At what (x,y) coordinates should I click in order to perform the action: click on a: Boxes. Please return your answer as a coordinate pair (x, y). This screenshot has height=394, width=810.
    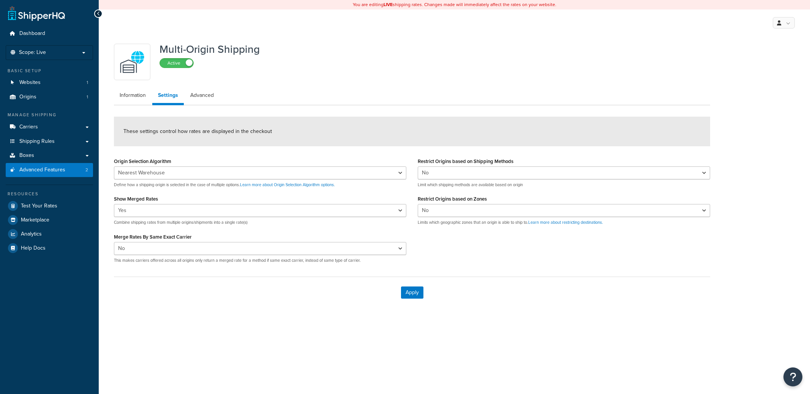
    Looking at the image, I should click on (49, 155).